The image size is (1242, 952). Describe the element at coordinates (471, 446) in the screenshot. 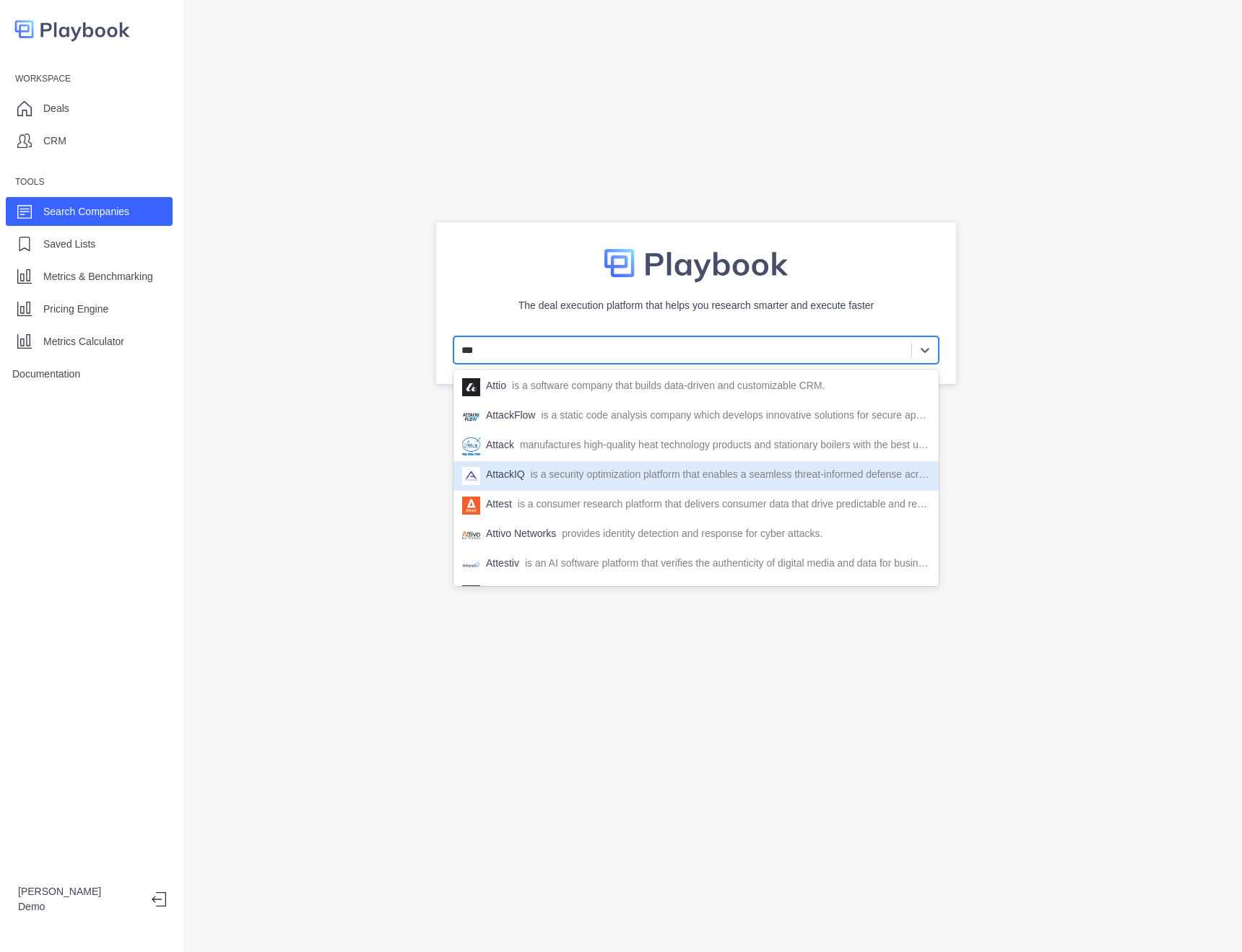

I see `img: Attack` at that location.